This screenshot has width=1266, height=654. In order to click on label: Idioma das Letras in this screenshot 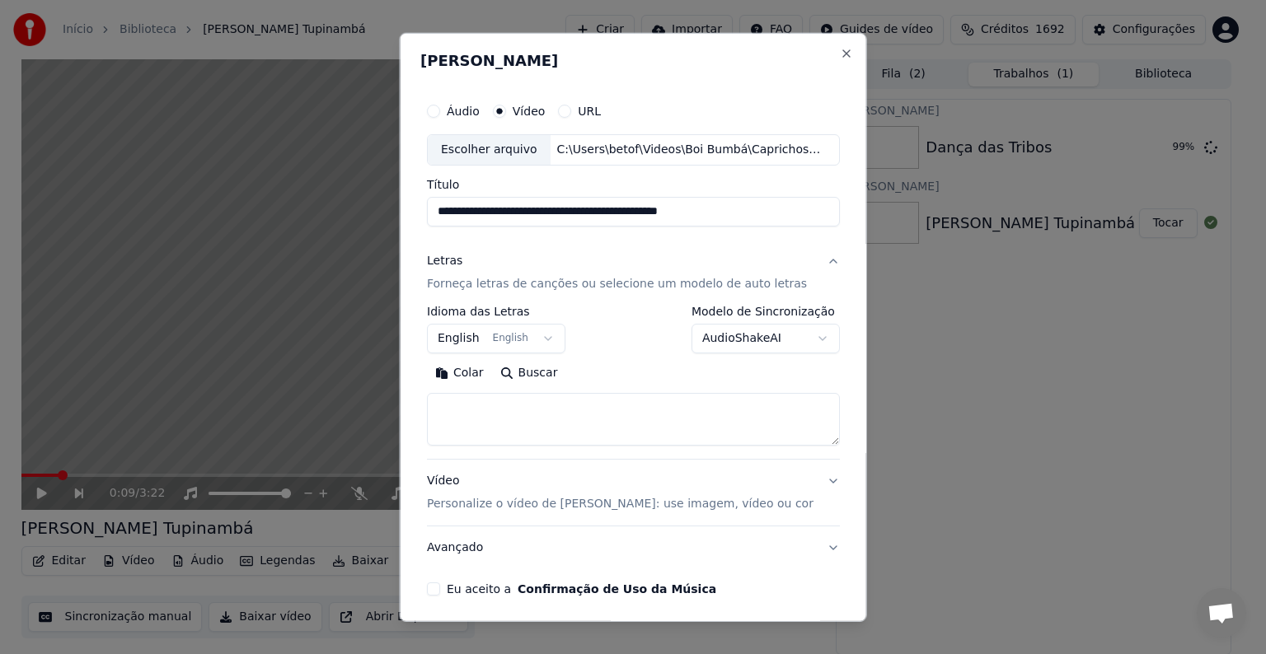, I will do `click(496, 312)`.